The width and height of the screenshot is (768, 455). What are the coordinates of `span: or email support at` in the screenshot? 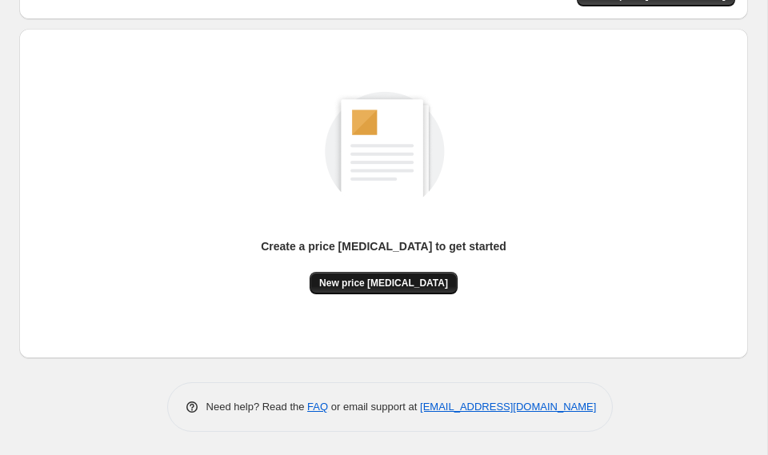 It's located at (374, 406).